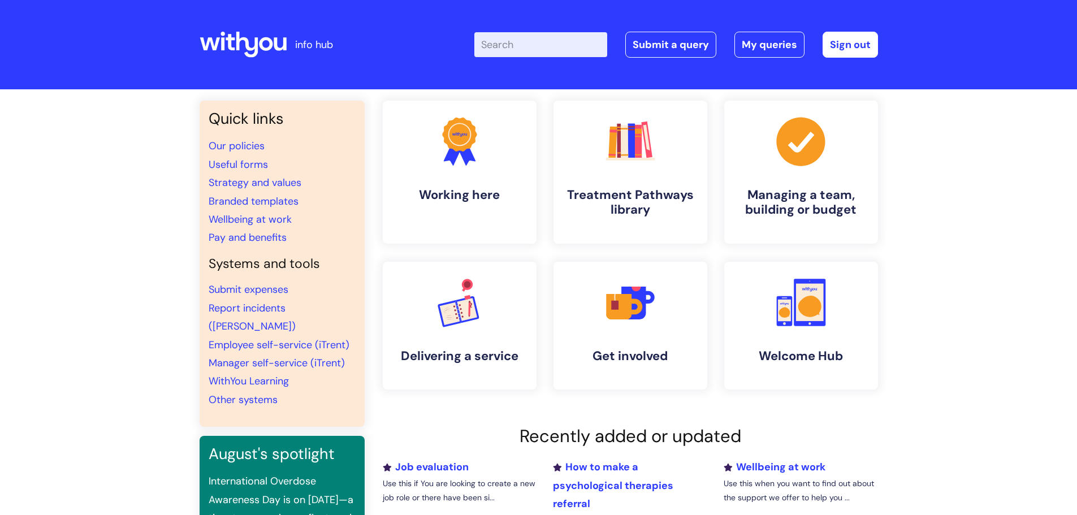  What do you see at coordinates (282, 119) in the screenshot?
I see `h3: Quick links` at bounding box center [282, 119].